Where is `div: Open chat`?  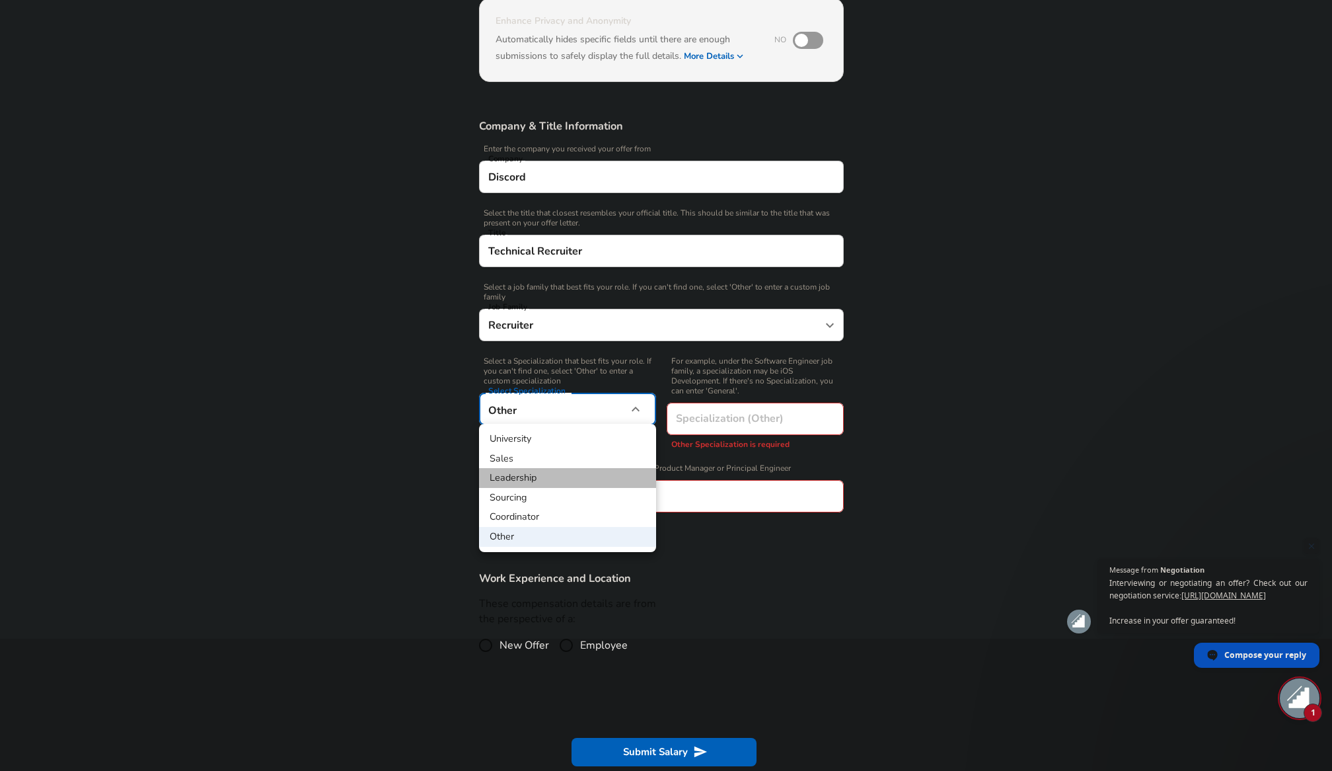 div: Open chat is located at coordinates (1300, 698).